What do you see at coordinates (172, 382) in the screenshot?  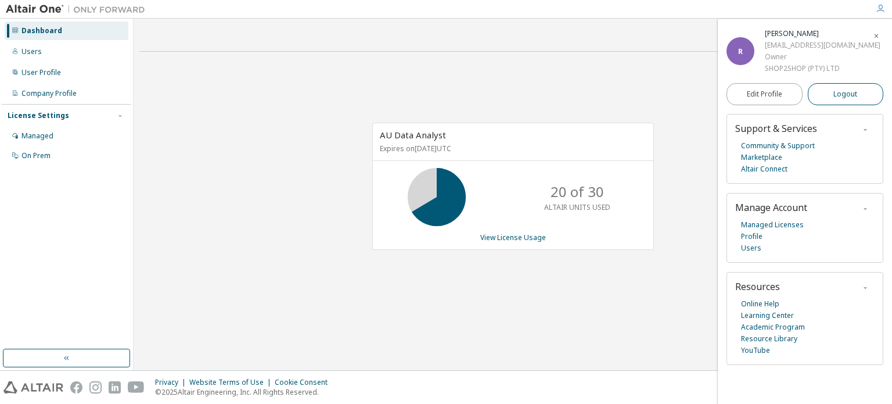 I see `div: Privacy` at bounding box center [172, 382].